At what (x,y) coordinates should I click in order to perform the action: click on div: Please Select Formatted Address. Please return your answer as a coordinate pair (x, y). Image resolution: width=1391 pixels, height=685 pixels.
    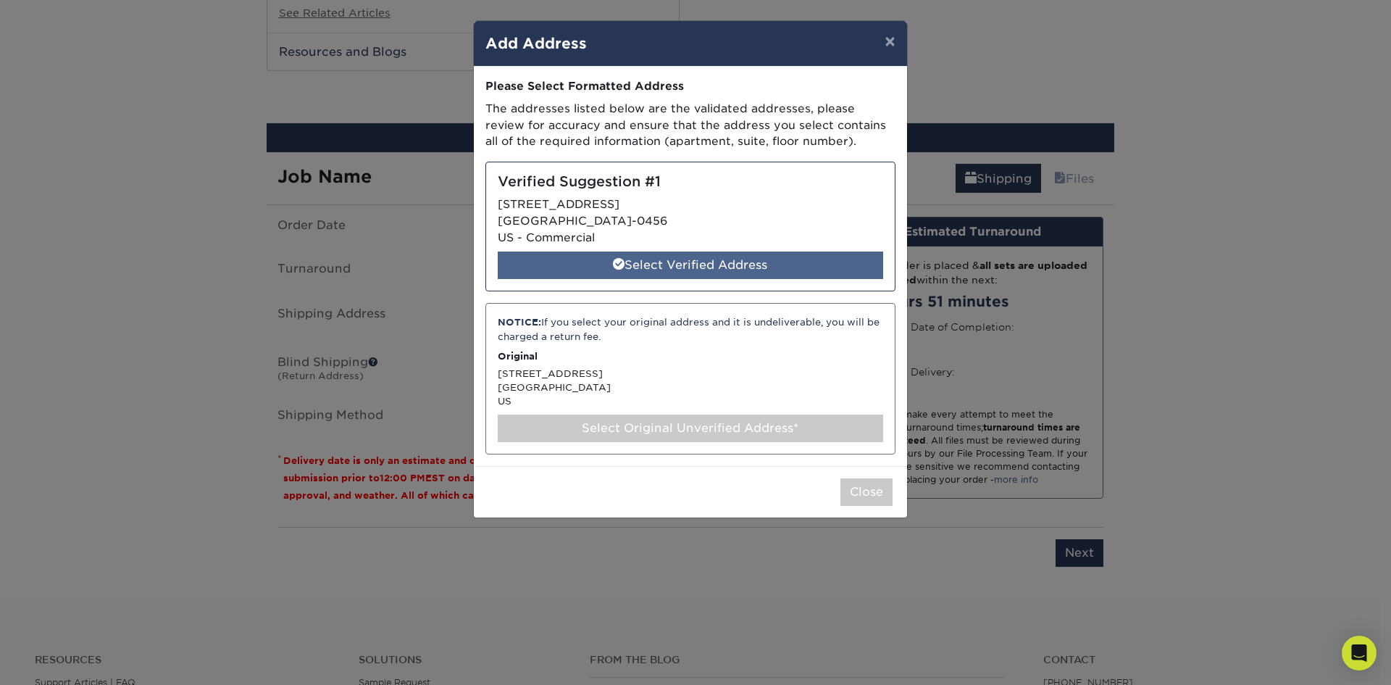
    Looking at the image, I should click on (690, 86).